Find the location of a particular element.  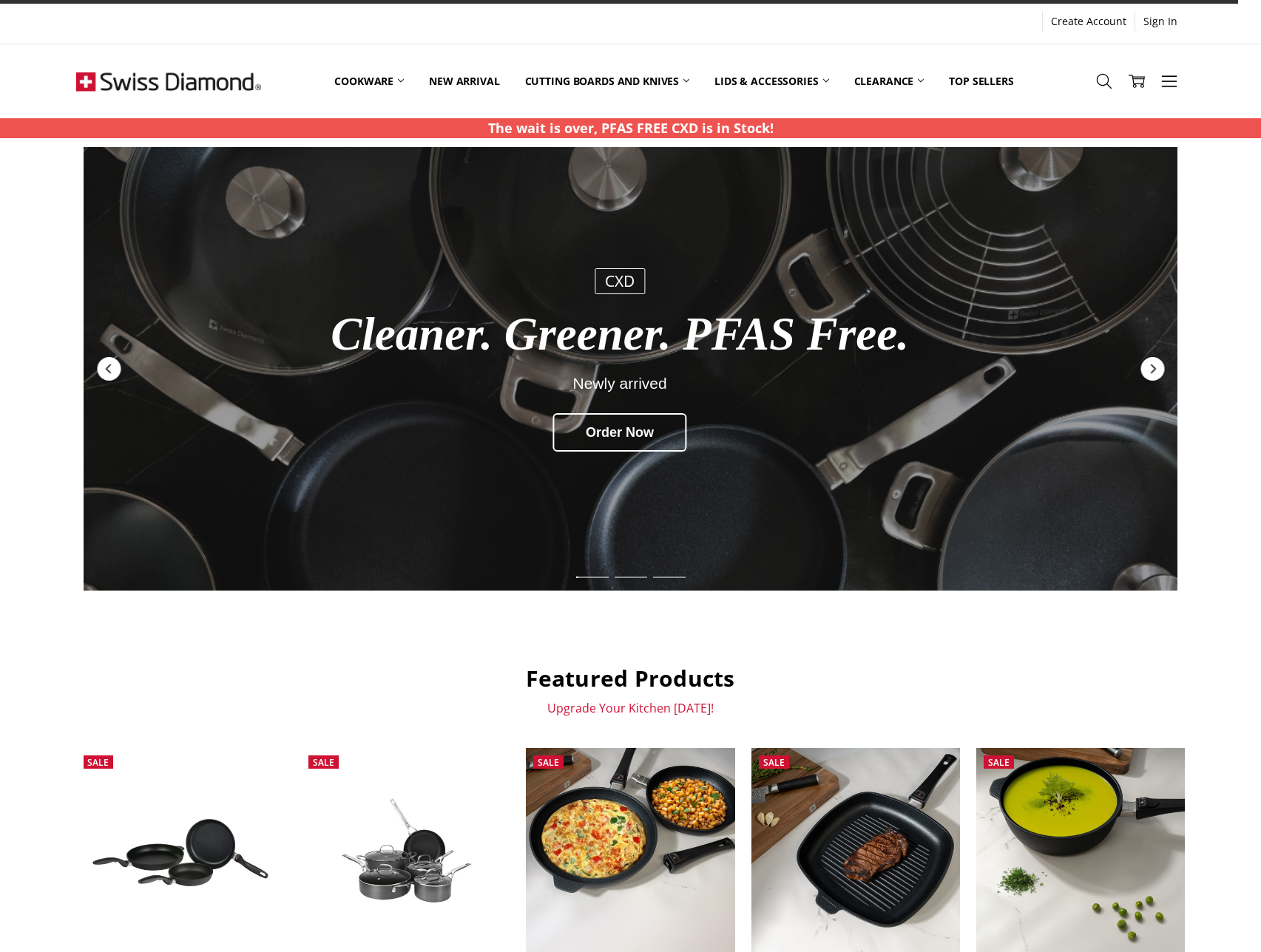

a: New arrival is located at coordinates (464, 81).